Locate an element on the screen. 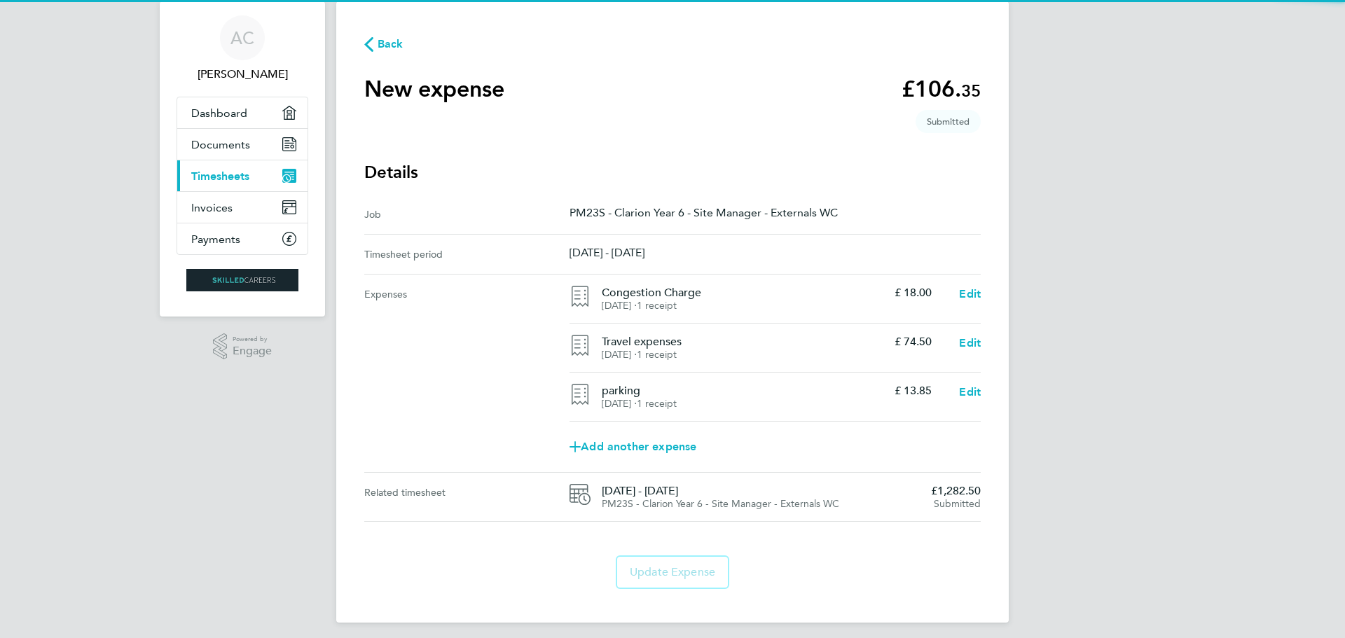 This screenshot has width=1345, height=638. h4: Travel expenses is located at coordinates (742, 342).